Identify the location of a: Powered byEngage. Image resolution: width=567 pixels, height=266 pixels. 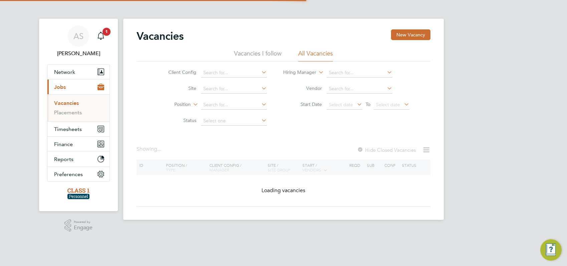
(78, 225).